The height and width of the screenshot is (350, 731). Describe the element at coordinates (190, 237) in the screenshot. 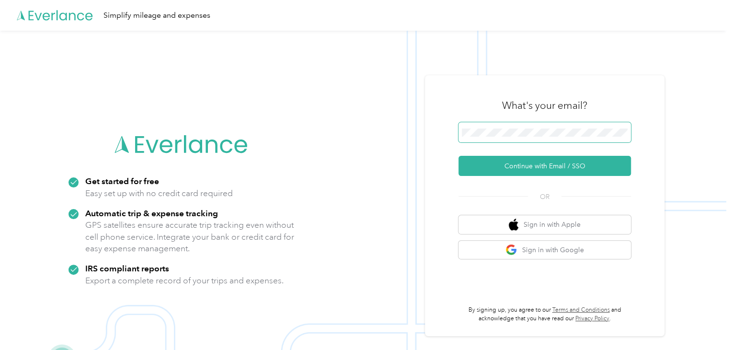

I see `p: GPS satellites ensure accurate trip tracking even without cell phone service. Integrate your bank...` at that location.